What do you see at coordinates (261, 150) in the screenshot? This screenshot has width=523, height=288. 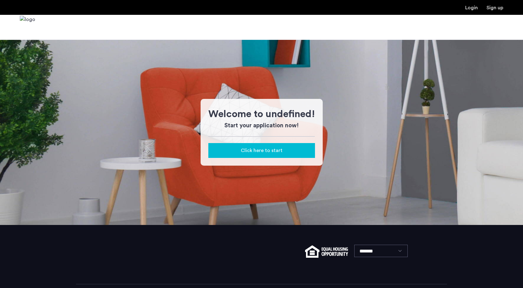 I see `button: button` at bounding box center [261, 150].